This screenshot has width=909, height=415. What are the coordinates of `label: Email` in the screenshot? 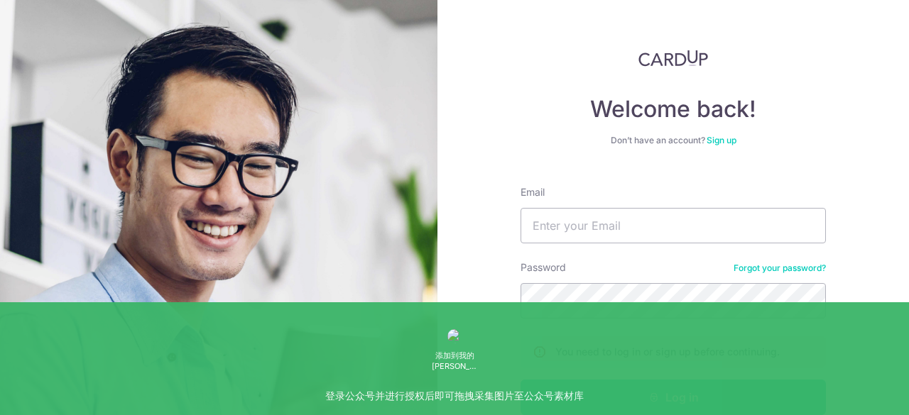 It's located at (532, 192).